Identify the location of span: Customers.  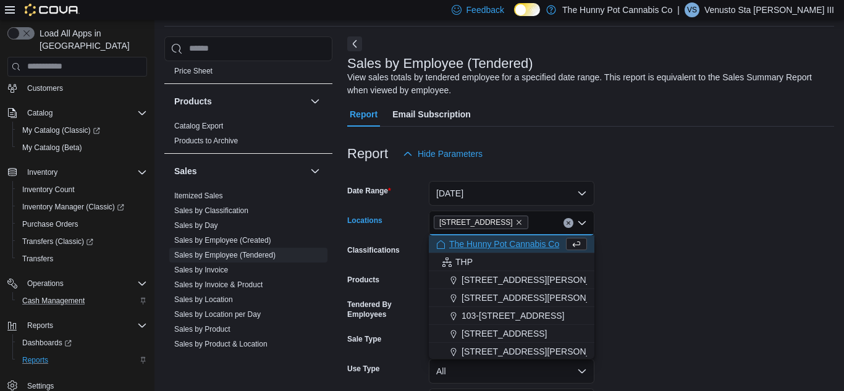
(45, 88).